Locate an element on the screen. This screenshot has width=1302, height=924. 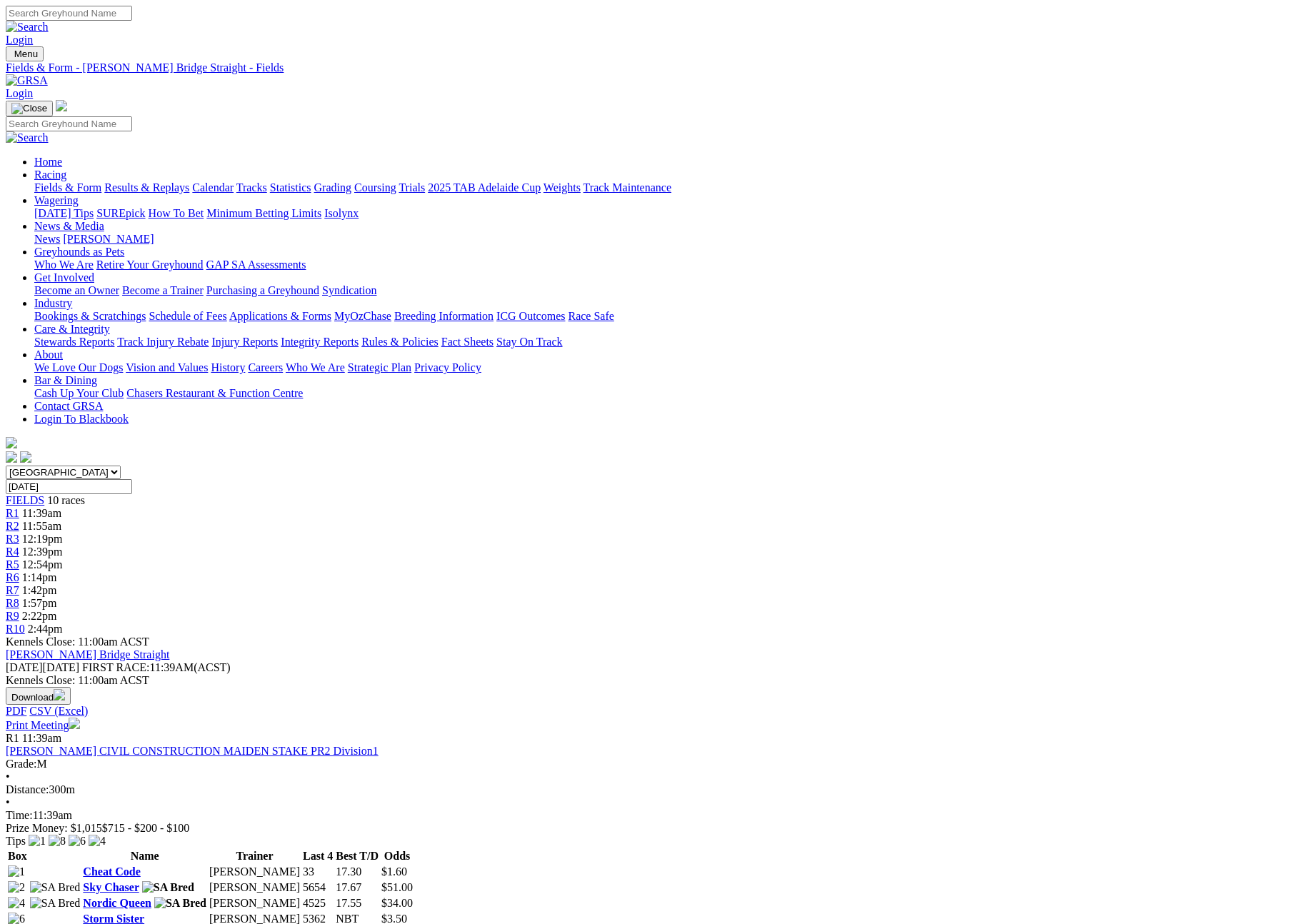
span: 10 races is located at coordinates (66, 500).